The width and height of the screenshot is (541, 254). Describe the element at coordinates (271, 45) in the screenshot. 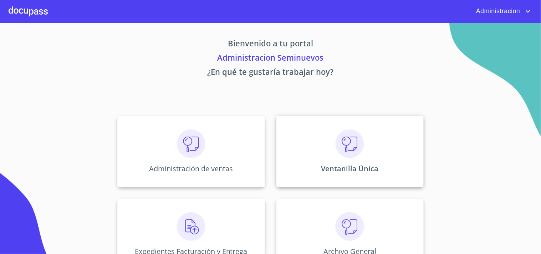

I see `p: Bienvenido a tu portal` at that location.